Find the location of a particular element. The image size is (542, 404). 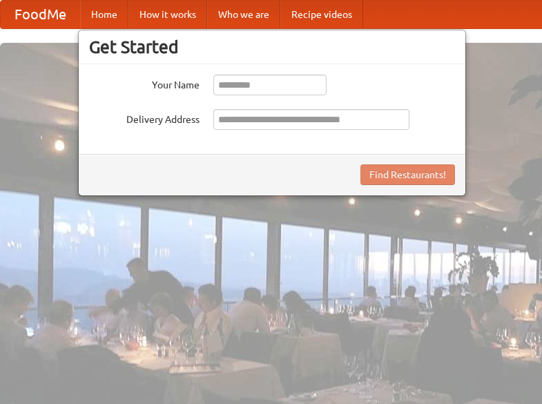

label: Your Name is located at coordinates (144, 83).